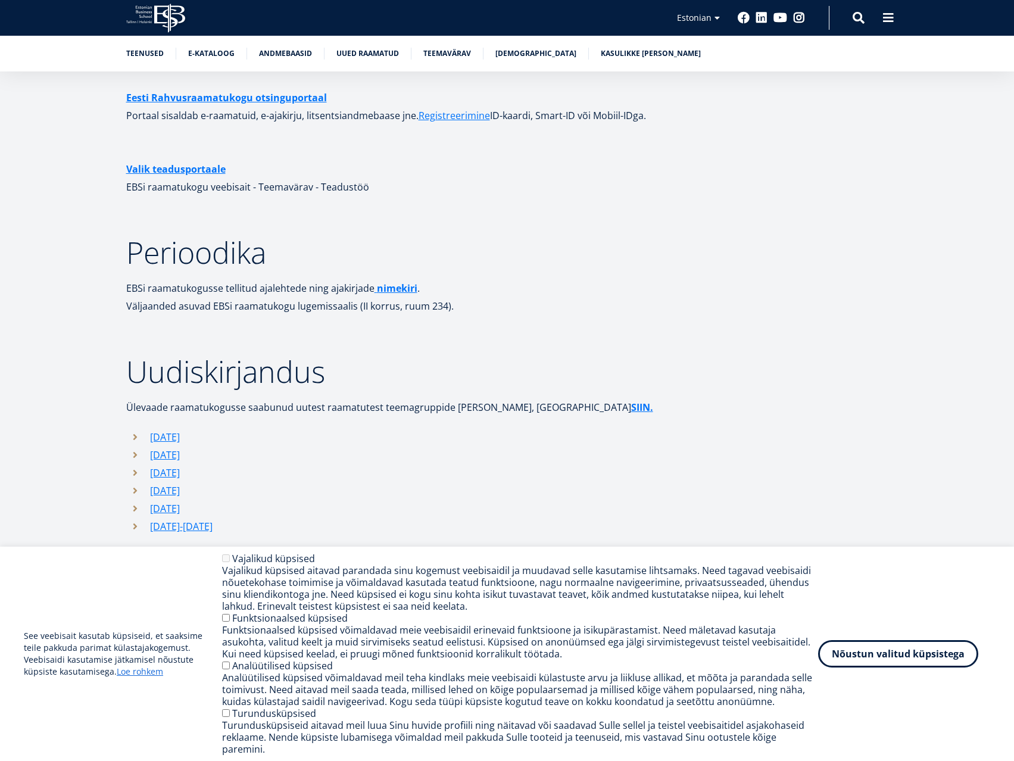  I want to click on strong: nimekiri, so click(397, 288).